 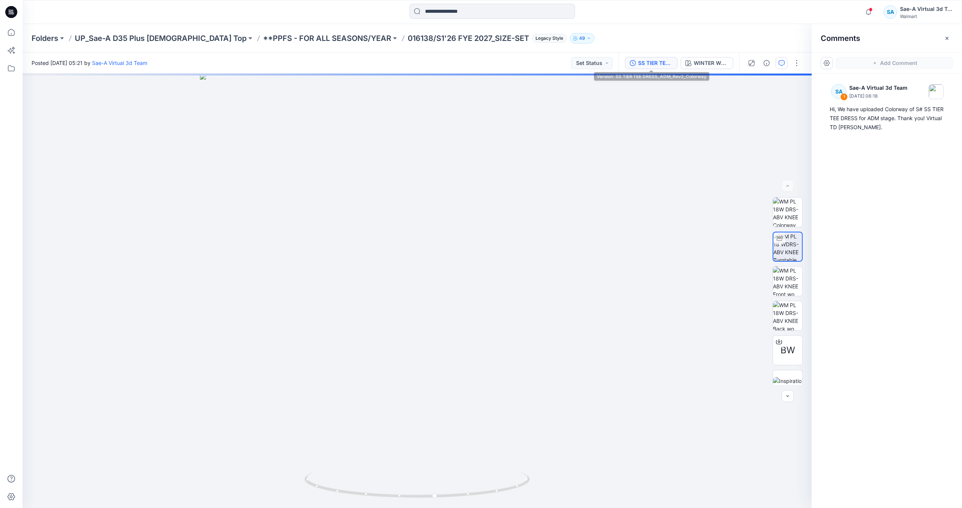 What do you see at coordinates (45, 38) in the screenshot?
I see `a: Folders` at bounding box center [45, 38].